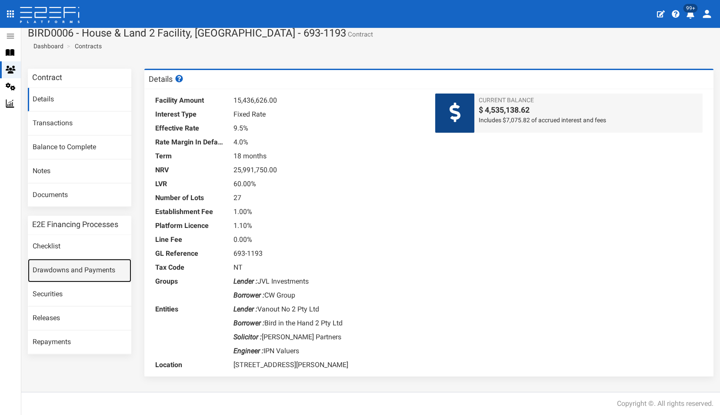 The image size is (720, 415). What do you see at coordinates (47, 77) in the screenshot?
I see `h3: Contract` at bounding box center [47, 77].